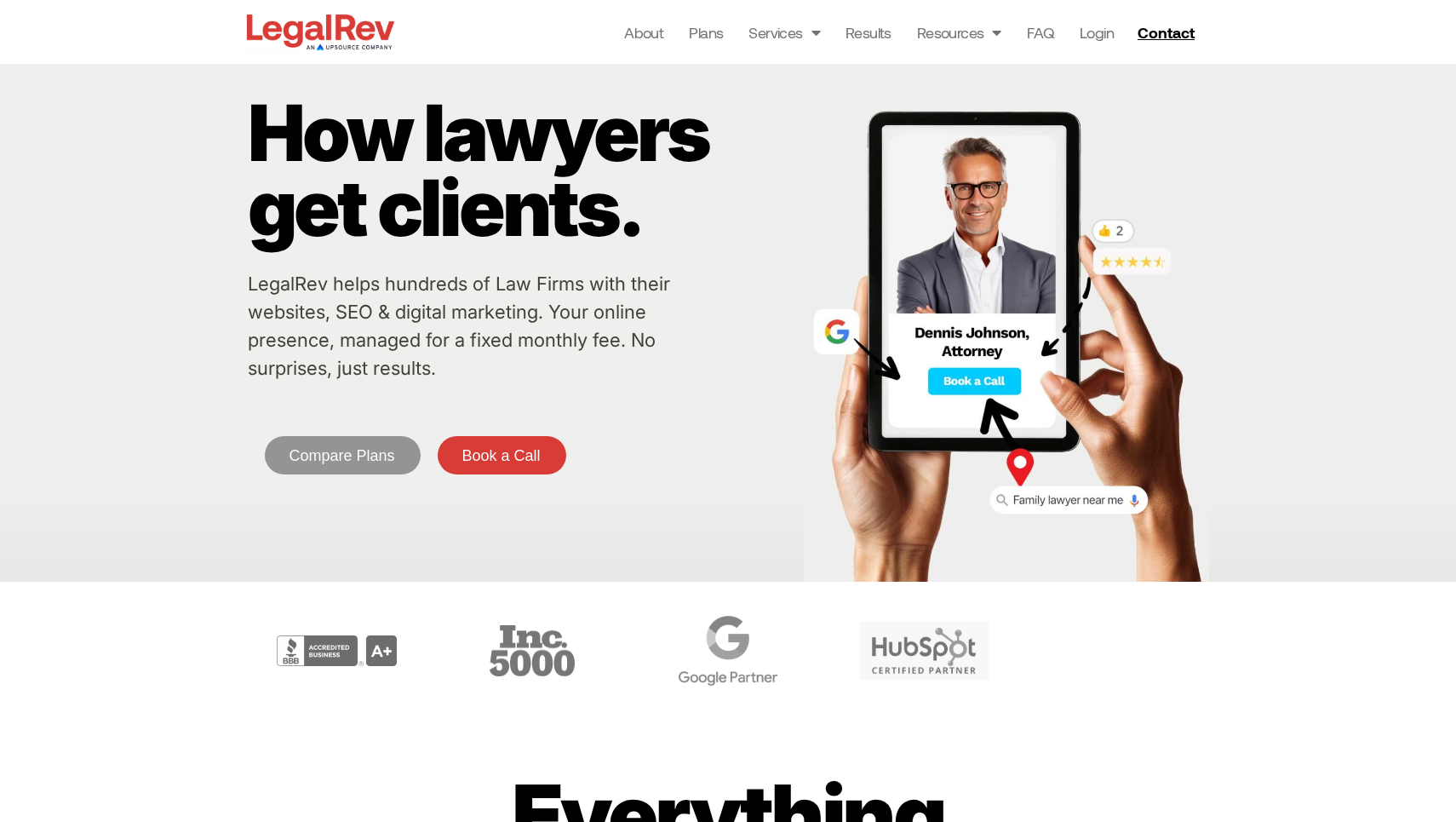 This screenshot has height=822, width=1456. What do you see at coordinates (728, 650) in the screenshot?
I see `div: 4 / 6` at bounding box center [728, 650].